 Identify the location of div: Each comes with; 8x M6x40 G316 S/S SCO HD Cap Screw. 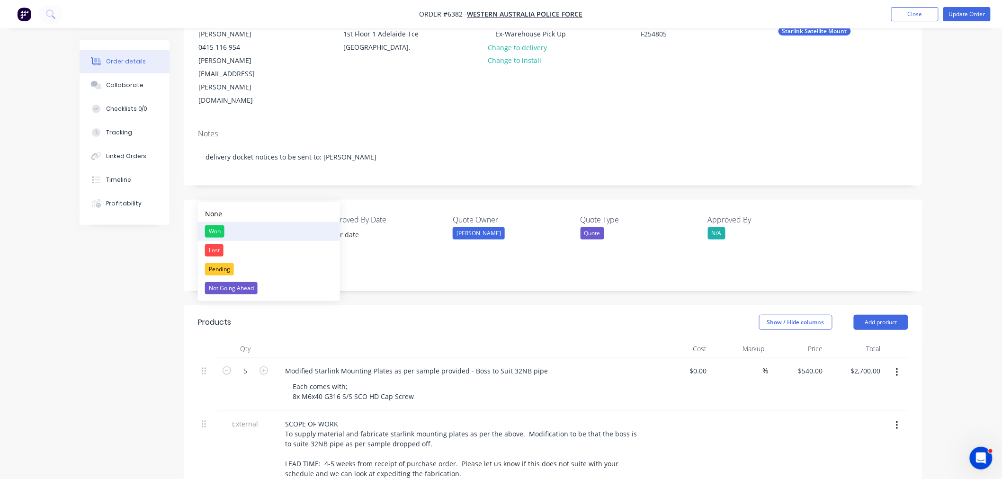
(353, 391).